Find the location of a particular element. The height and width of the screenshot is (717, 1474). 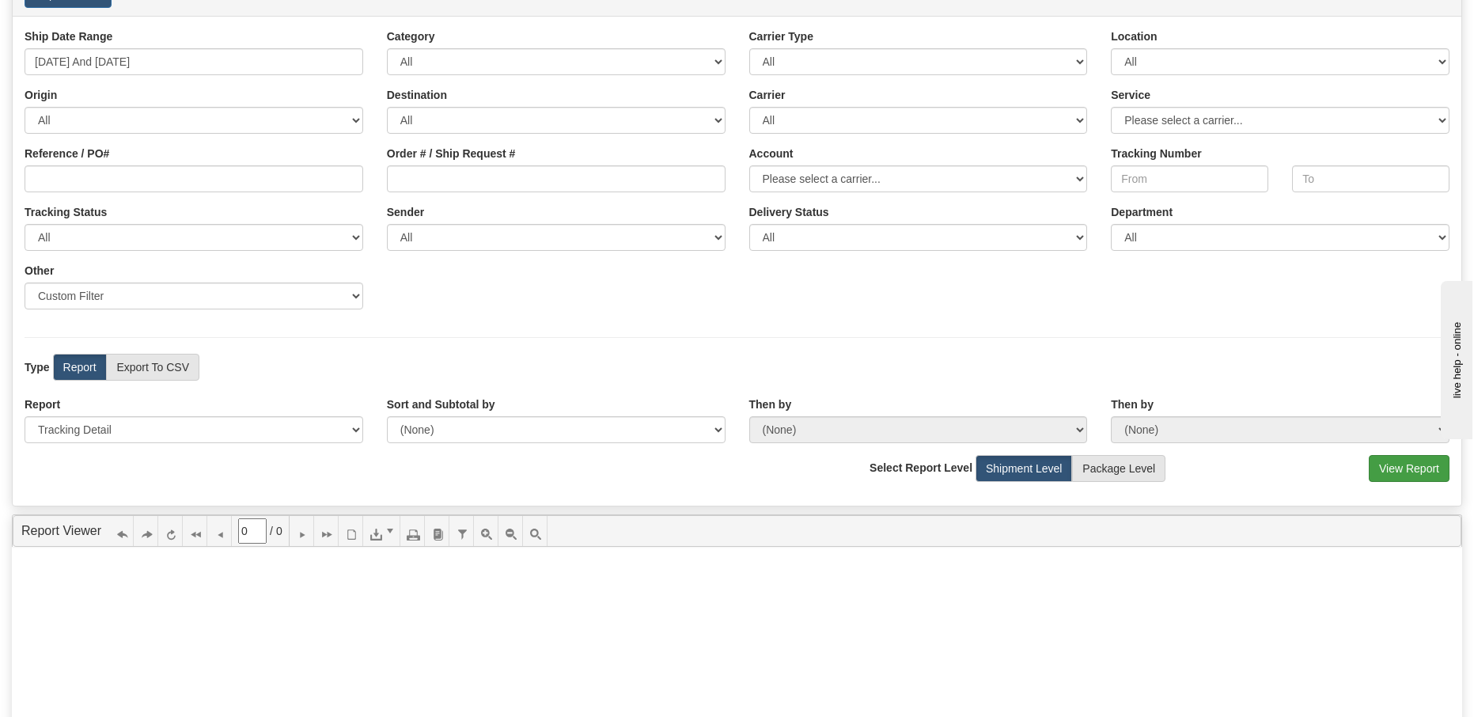

input: To is located at coordinates (1370, 179).